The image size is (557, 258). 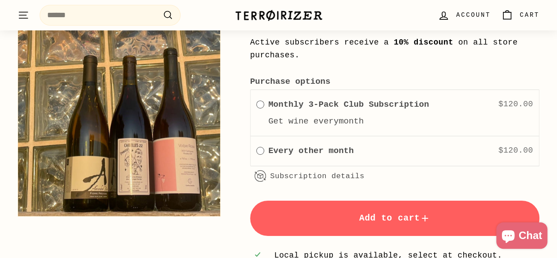 I want to click on strong: 10% discount, so click(x=423, y=42).